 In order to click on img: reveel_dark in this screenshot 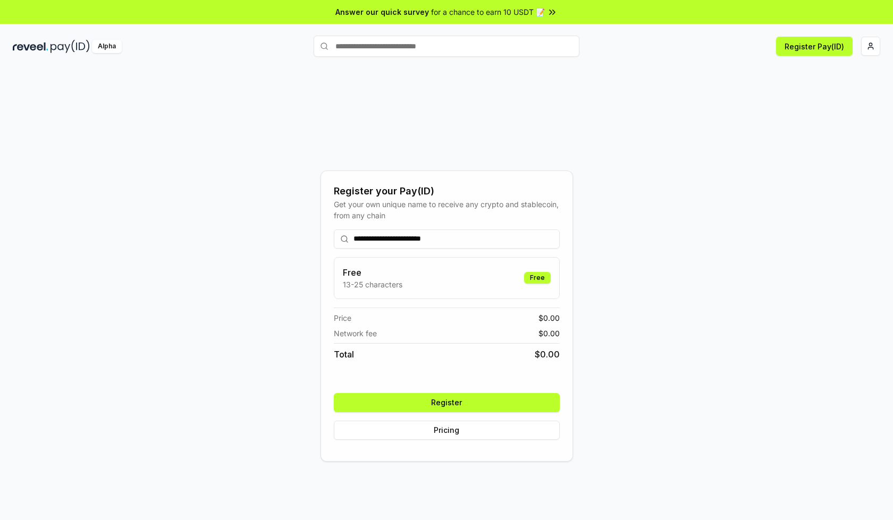, I will do `click(30, 46)`.